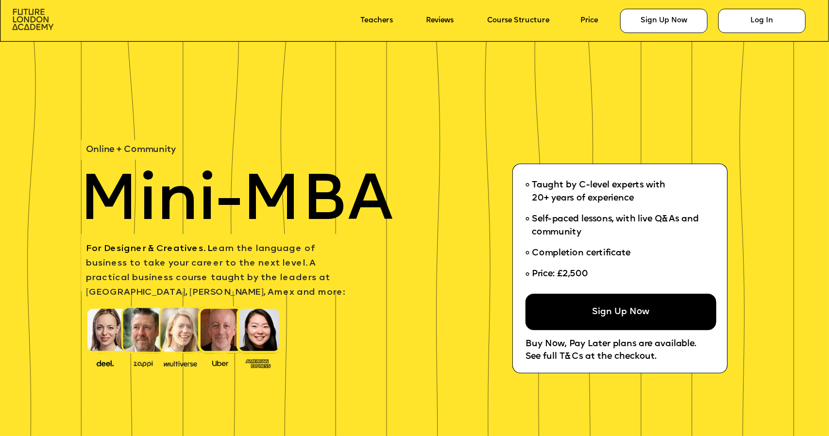  Describe the element at coordinates (149, 249) in the screenshot. I see `span: For Designer & Creatives. L` at that location.